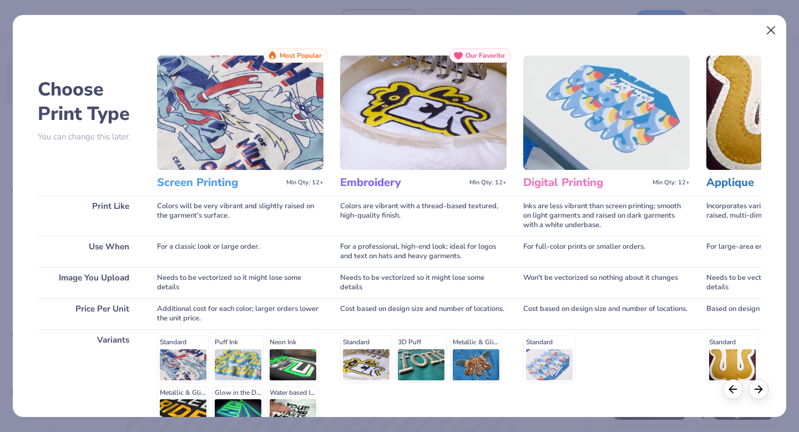 The image size is (799, 432). Describe the element at coordinates (423, 113) in the screenshot. I see `img: Embroidery` at that location.